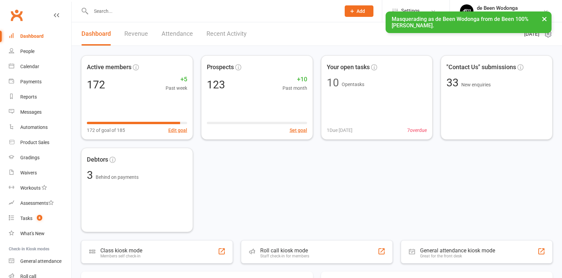  I want to click on span: Behind on payments, so click(117, 177).